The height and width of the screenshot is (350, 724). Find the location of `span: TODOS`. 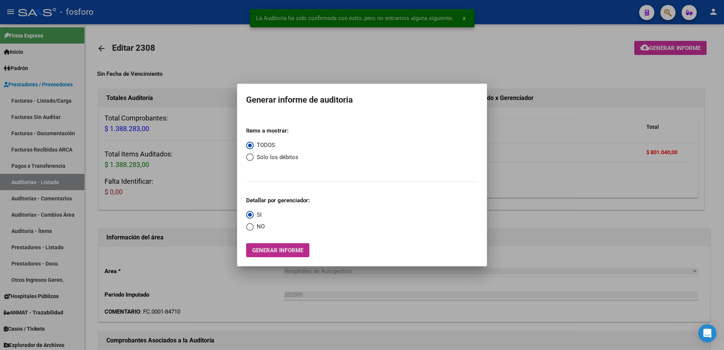

span: TODOS is located at coordinates (264, 145).